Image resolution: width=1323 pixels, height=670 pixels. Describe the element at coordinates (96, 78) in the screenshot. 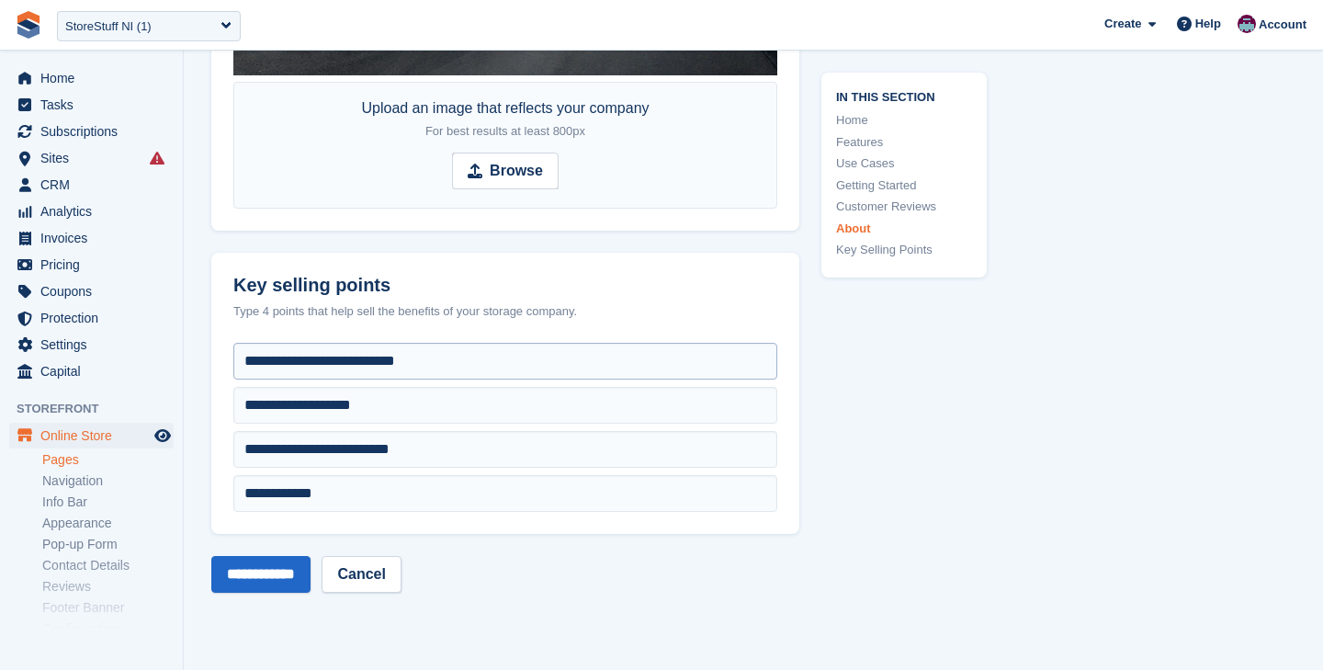

I see `span: Home` at that location.